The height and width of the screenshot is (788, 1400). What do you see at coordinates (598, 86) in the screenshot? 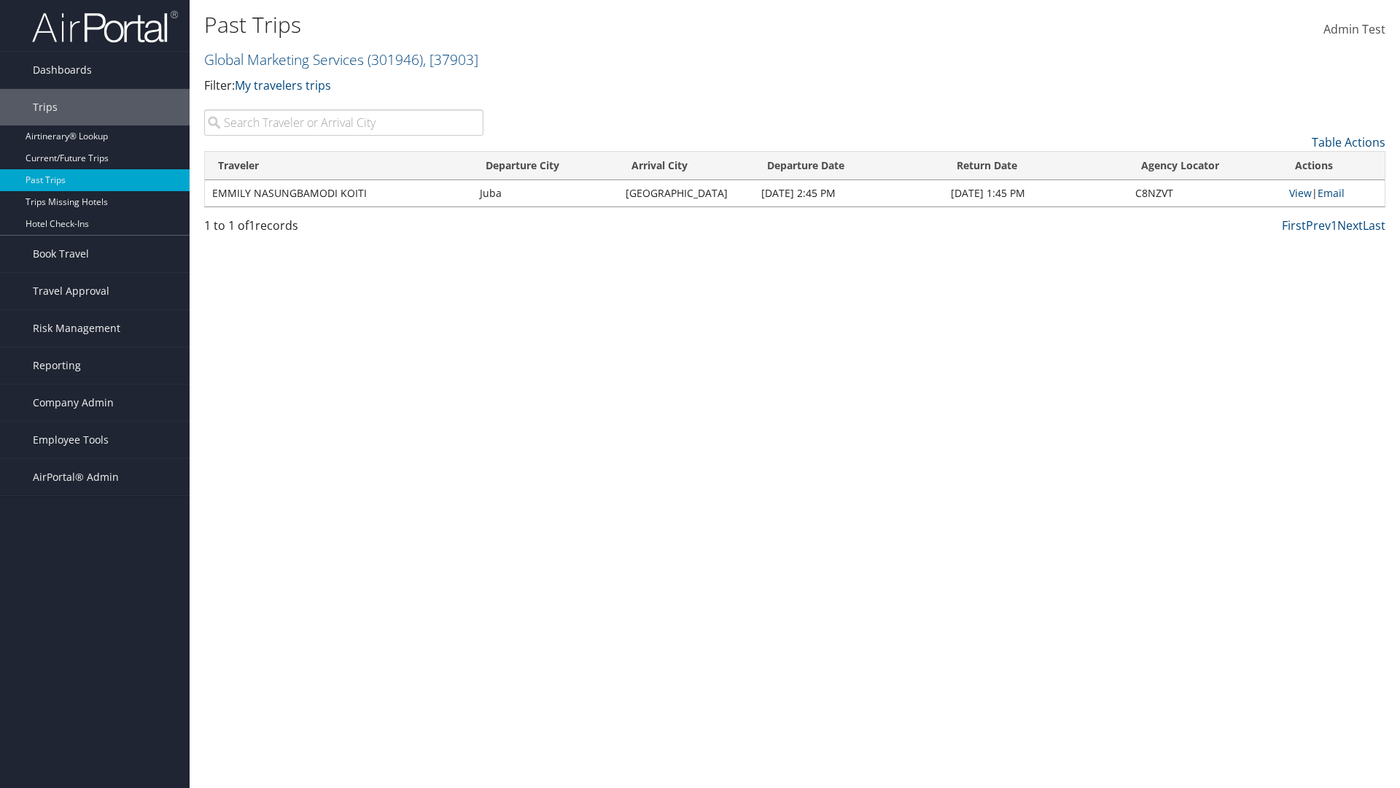
I see `p: Filter:` at bounding box center [598, 86].